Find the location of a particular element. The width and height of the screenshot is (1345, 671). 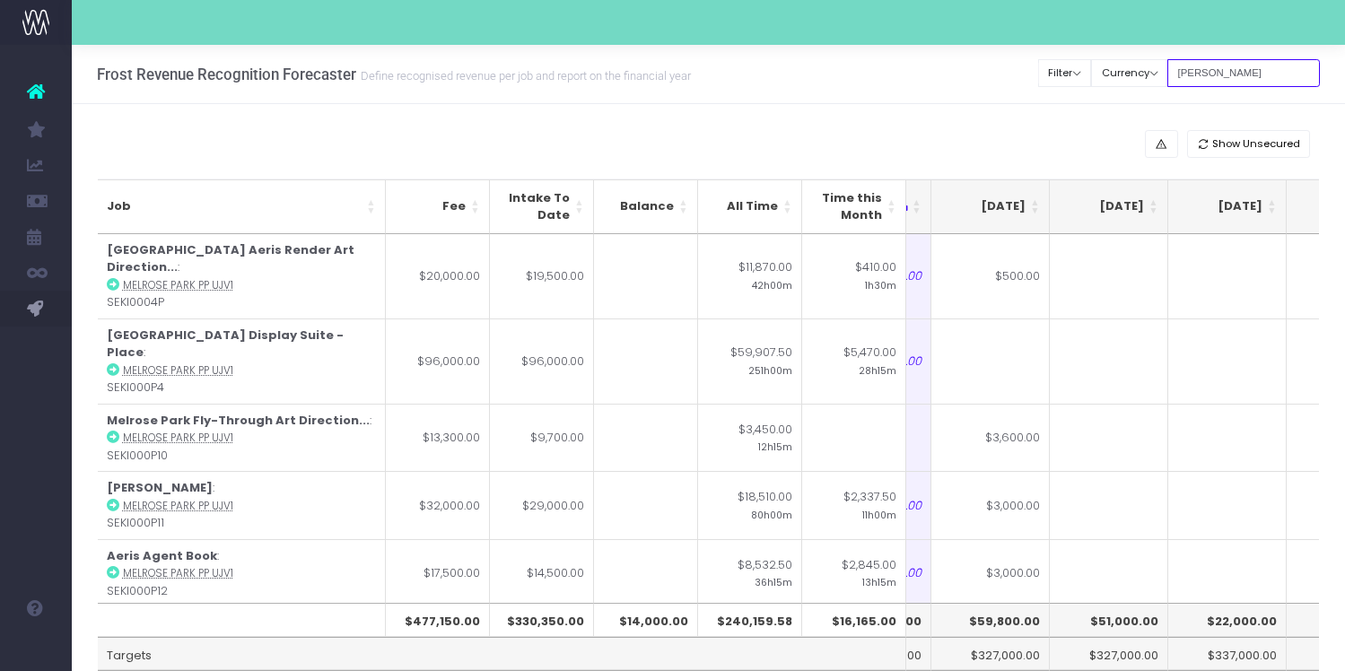

td: $18,510.00 is located at coordinates (750, 505).